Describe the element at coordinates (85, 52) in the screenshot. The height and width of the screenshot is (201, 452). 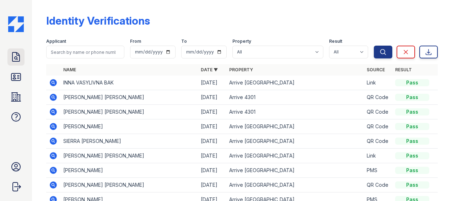
I see `input: Search by name or phone number` at that location.